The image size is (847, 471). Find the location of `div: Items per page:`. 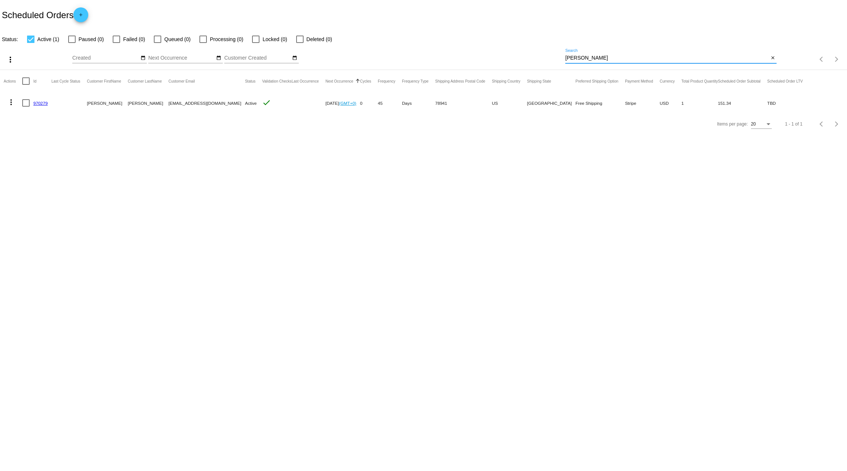

div: Items per page: is located at coordinates (732, 124).